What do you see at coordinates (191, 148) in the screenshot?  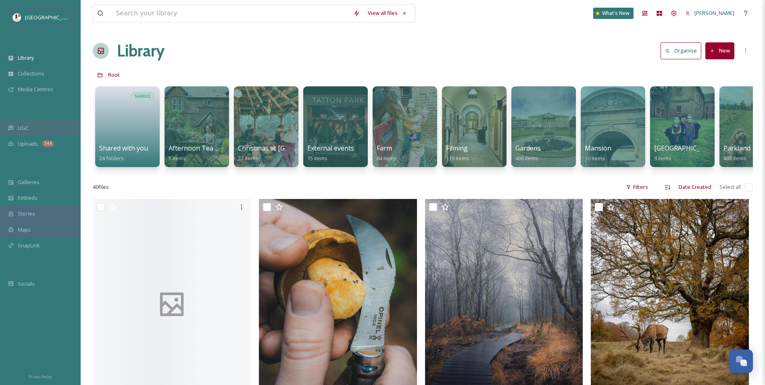 I see `span: Afternoon Tea` at bounding box center [191, 148].